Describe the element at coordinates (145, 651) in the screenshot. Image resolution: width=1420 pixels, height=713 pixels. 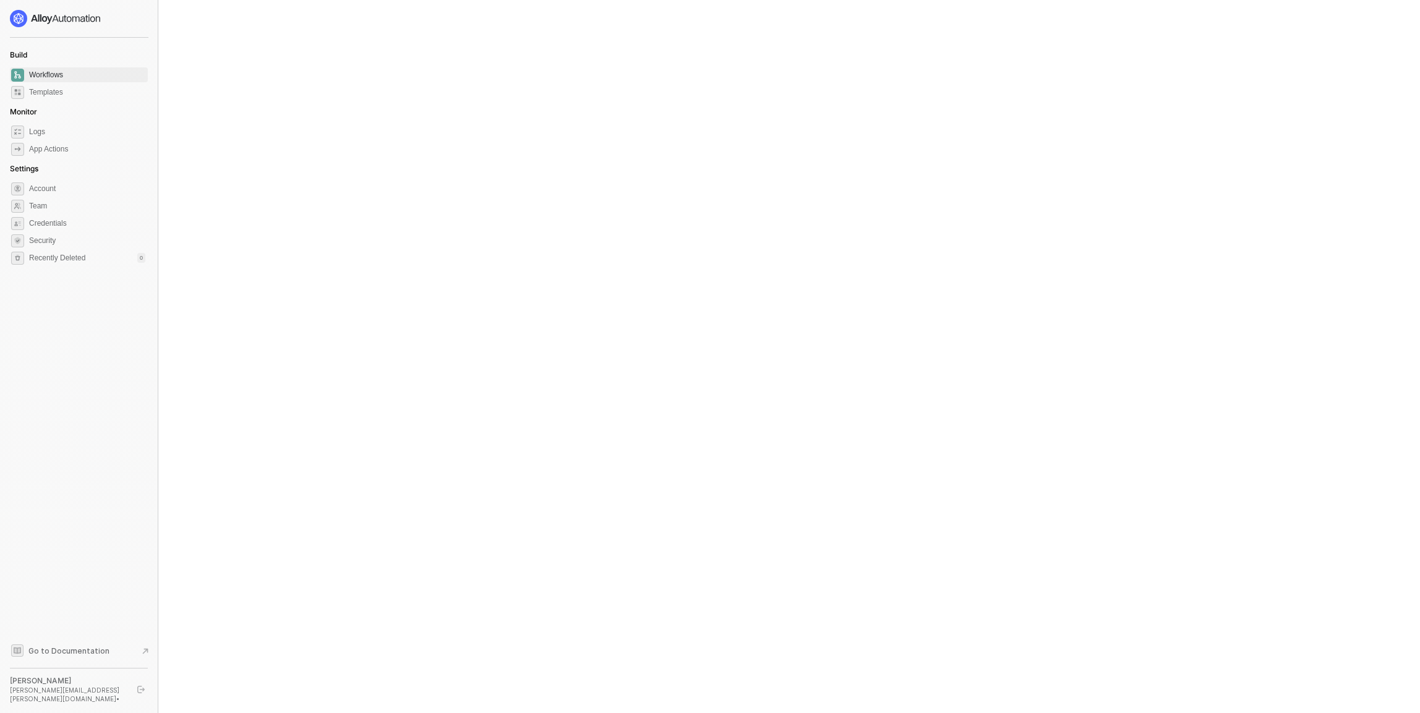
I see `span: document-arrow` at that location.